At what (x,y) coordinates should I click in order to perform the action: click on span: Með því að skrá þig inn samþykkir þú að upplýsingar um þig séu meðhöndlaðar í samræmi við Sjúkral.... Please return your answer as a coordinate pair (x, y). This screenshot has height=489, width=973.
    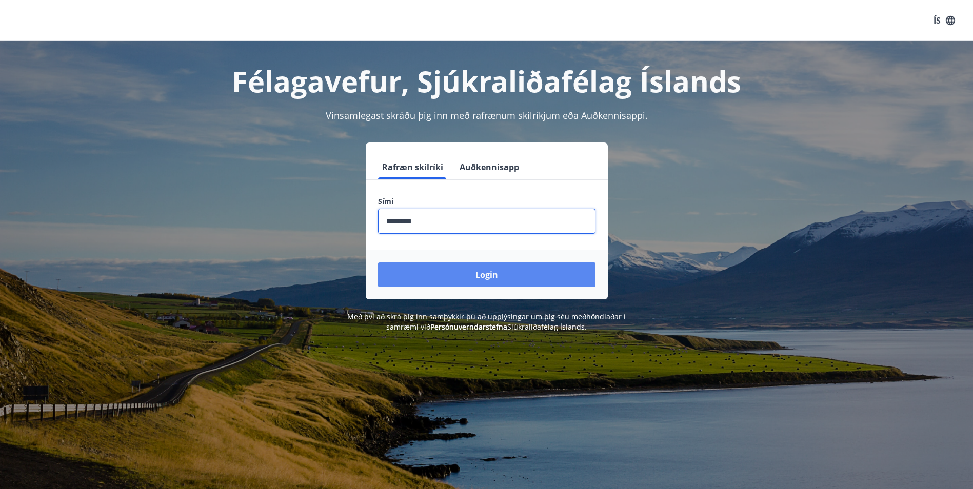
    Looking at the image, I should click on (486, 321).